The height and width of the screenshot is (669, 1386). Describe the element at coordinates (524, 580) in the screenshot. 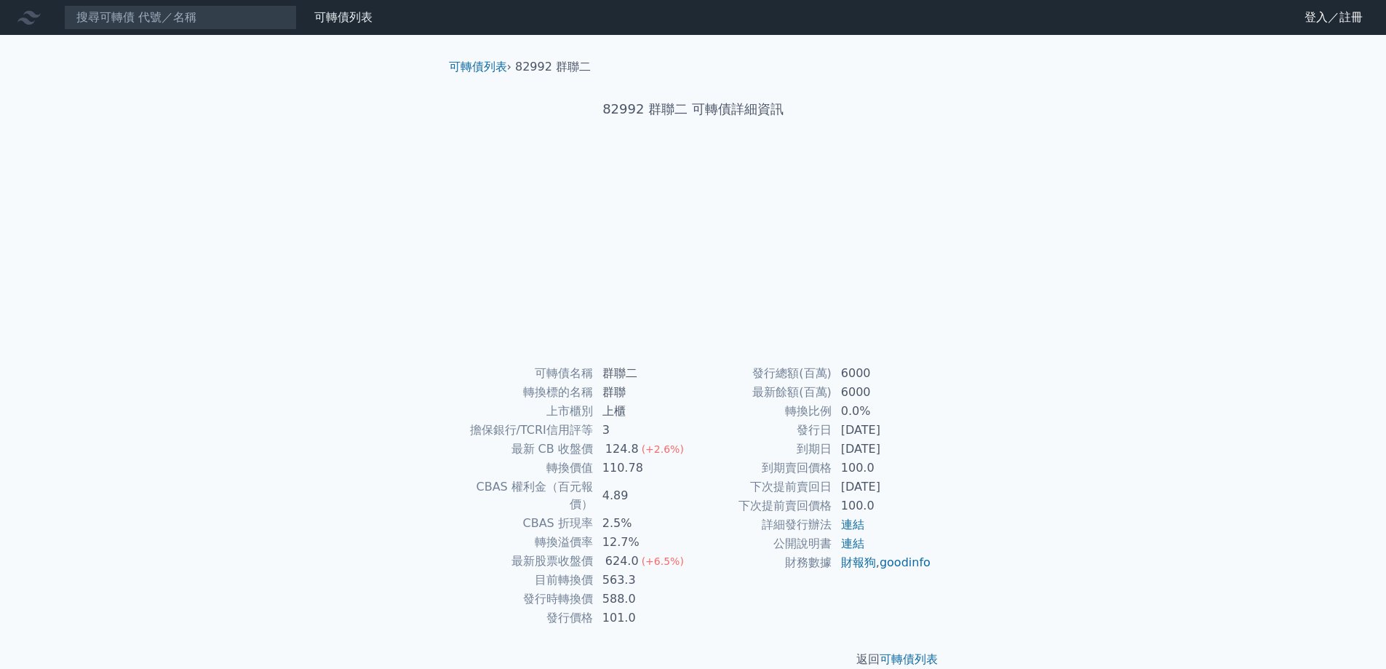

I see `td: 目前轉換價` at that location.